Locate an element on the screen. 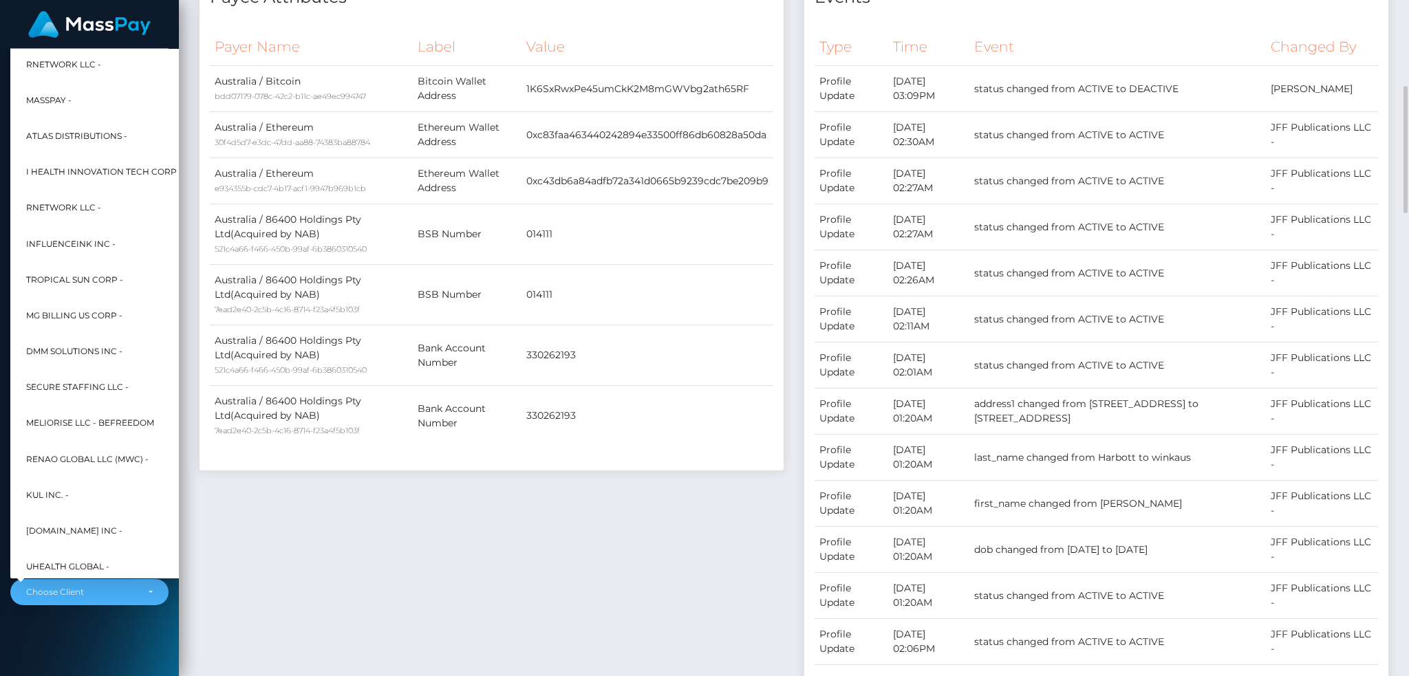  span: UHealth Global - is located at coordinates (67, 567).